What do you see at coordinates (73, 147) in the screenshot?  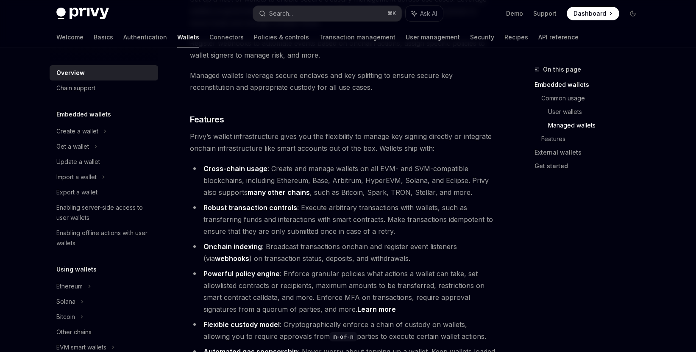 I see `div: Get a wallet` at bounding box center [73, 147].